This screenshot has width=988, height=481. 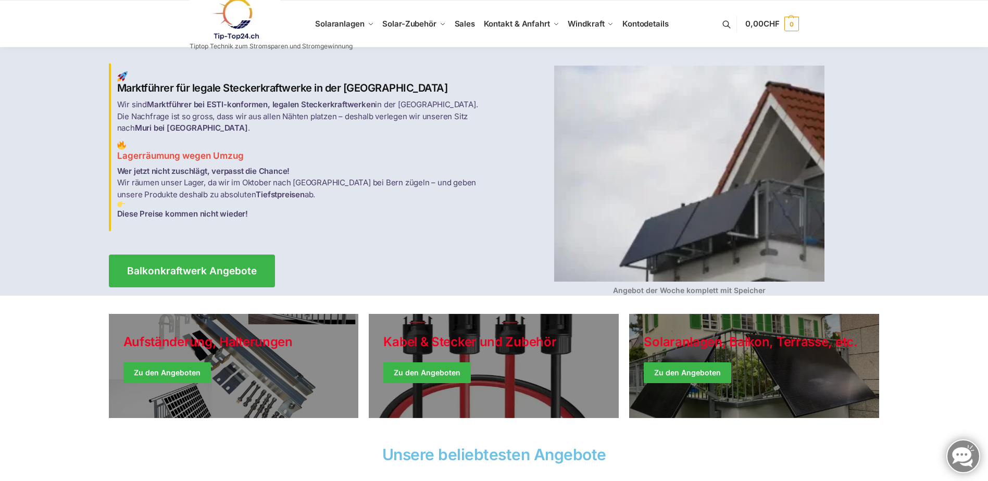 I want to click on img: Balkon-Terrassen-Kraftwerke 4, so click(x=689, y=173).